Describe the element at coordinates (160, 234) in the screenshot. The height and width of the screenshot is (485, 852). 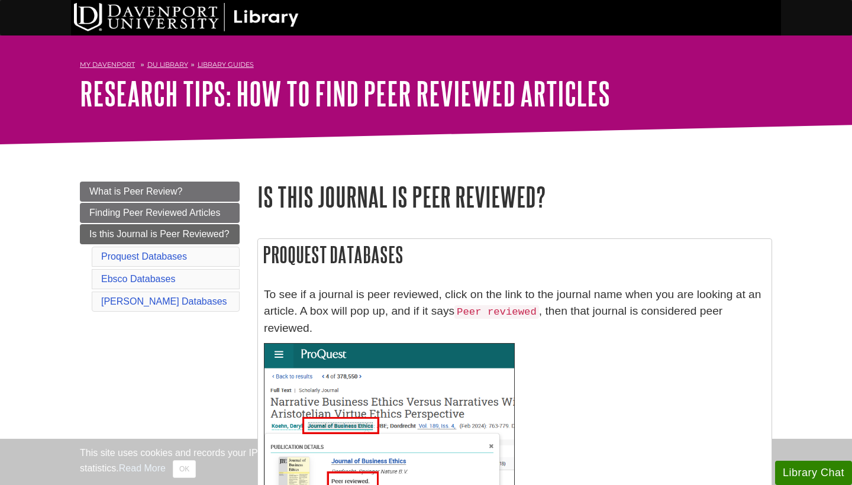
I see `a: Is this Journal is Peer Reviewed?` at that location.